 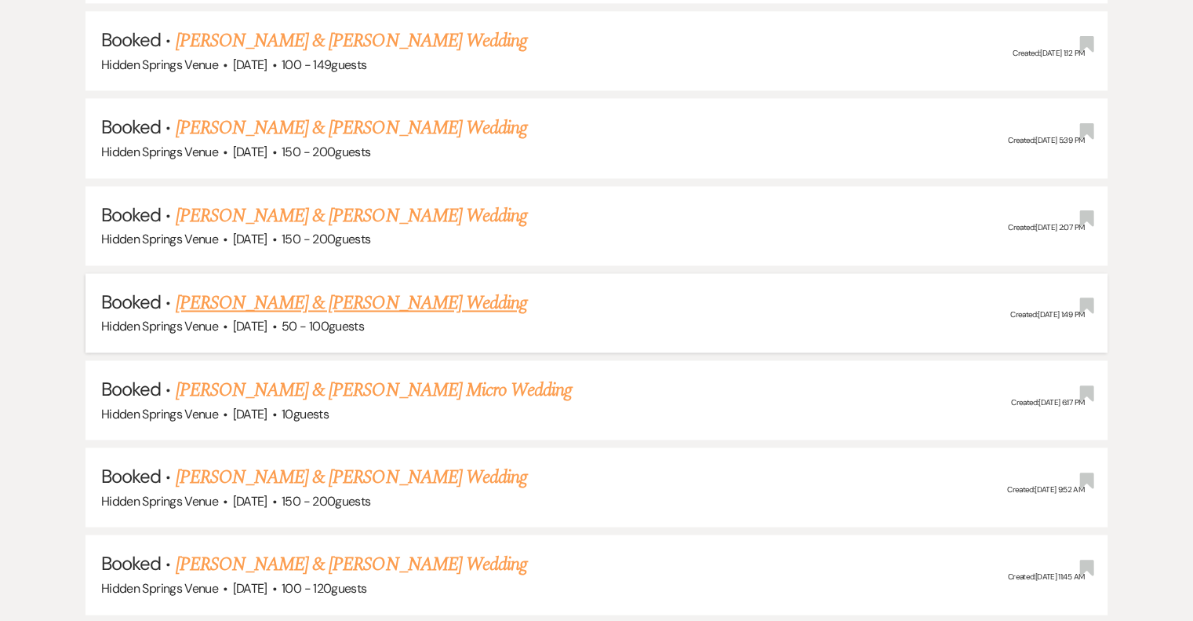 I want to click on span: 100 - 120 guests, so click(x=324, y=588).